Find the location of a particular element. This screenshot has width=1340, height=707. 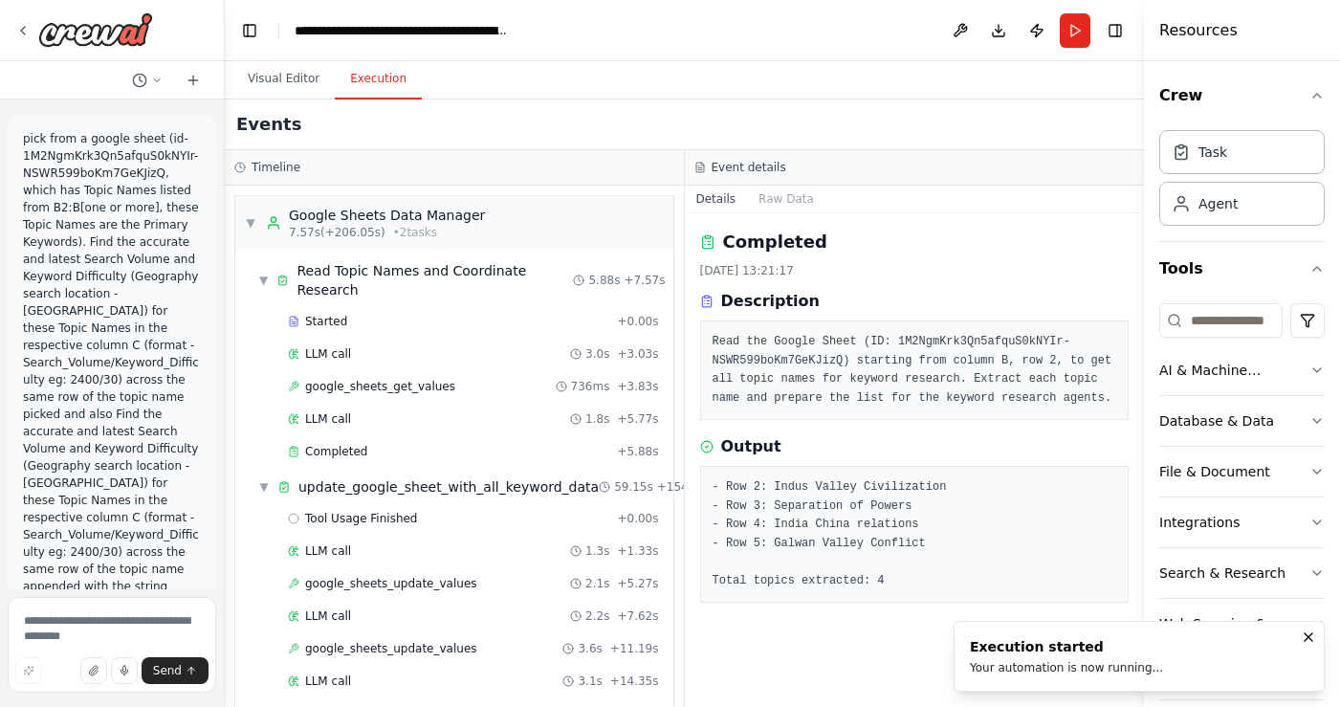

div: AI & Machine Learning is located at coordinates (1234, 370).